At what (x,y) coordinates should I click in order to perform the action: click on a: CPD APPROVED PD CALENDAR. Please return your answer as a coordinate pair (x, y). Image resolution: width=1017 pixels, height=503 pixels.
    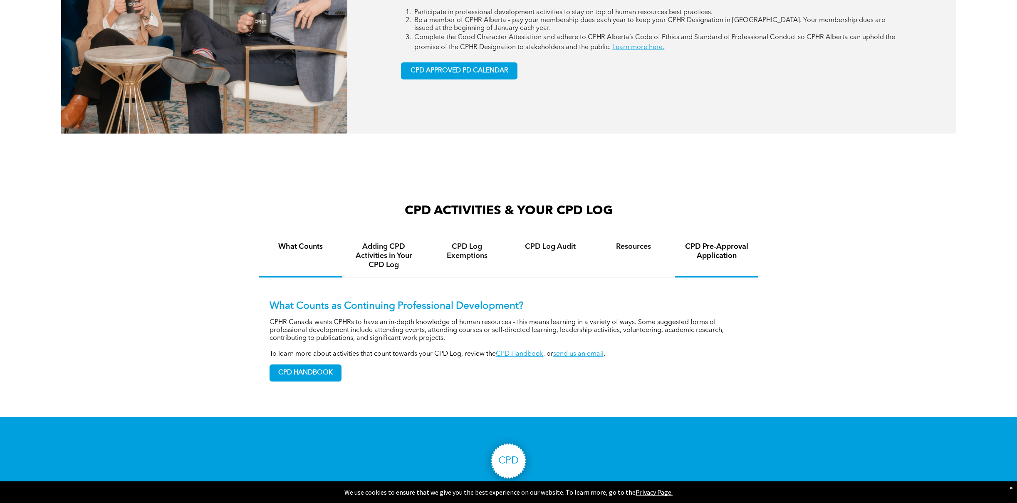
    Looking at the image, I should click on (459, 71).